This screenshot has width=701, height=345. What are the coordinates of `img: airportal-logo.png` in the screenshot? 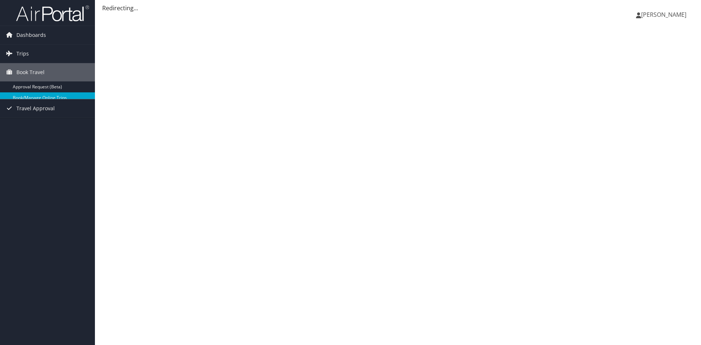 It's located at (53, 13).